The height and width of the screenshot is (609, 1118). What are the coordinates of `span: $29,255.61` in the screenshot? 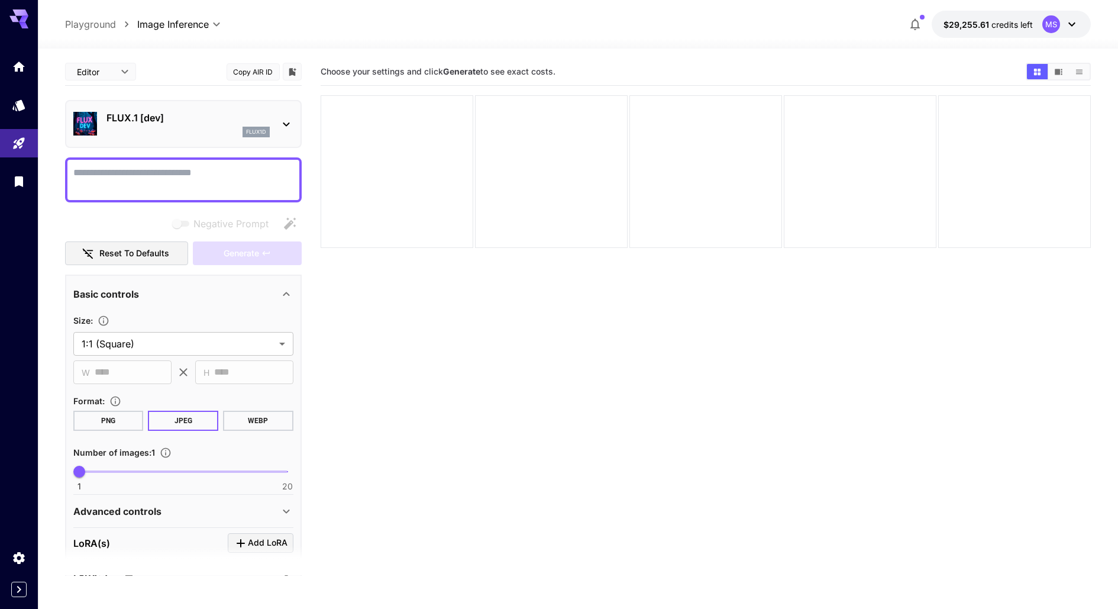 It's located at (967, 24).